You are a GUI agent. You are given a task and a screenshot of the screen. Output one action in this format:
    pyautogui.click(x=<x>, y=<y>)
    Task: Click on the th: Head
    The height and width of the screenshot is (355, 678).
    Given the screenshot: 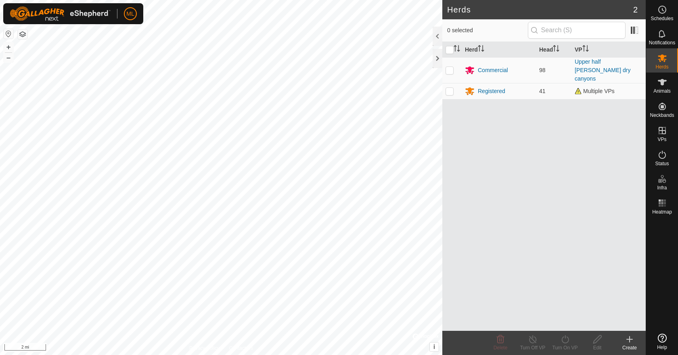 What is the action you would take?
    pyautogui.click(x=554, y=50)
    